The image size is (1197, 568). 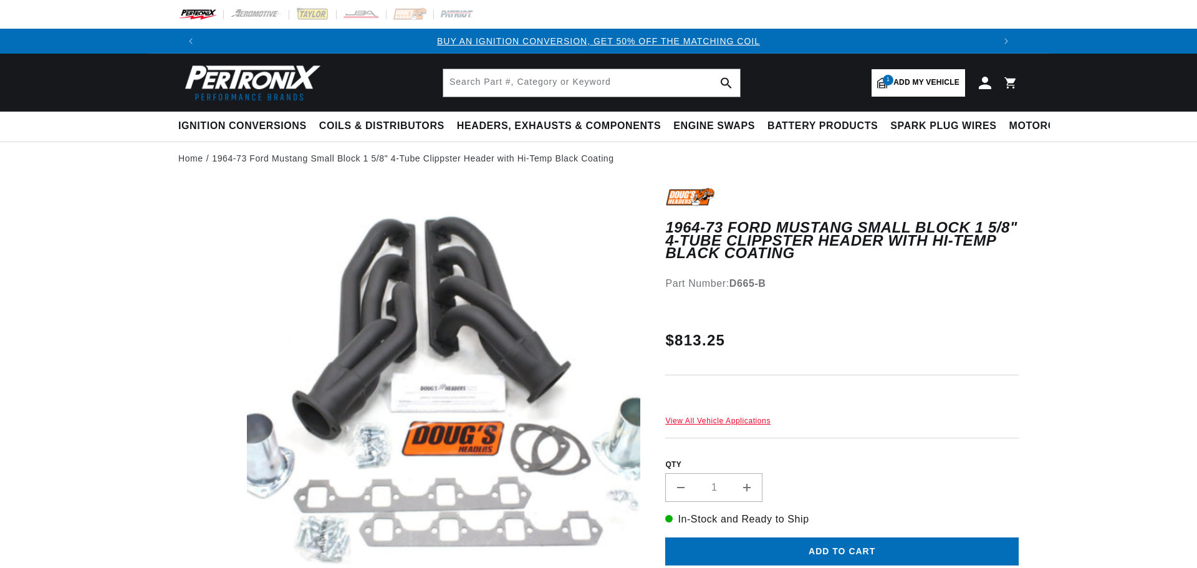 I want to click on span: $813.25, so click(x=695, y=340).